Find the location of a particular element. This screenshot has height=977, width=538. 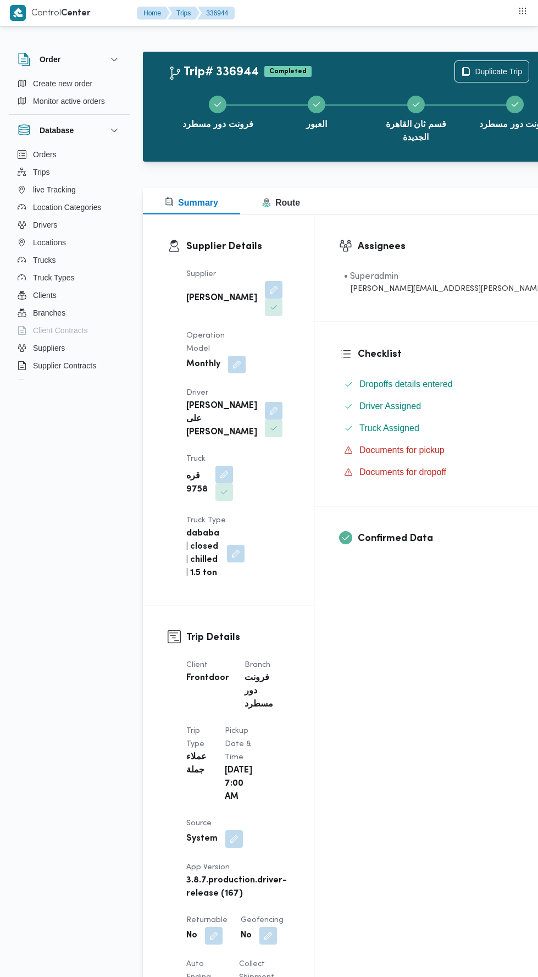

button: Duplicate Trip is located at coordinates (492, 71).